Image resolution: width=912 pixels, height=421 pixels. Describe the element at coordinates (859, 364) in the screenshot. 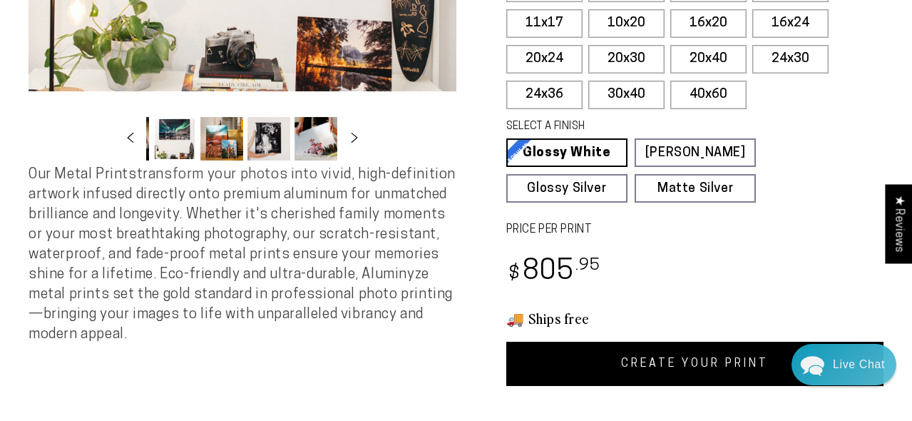

I see `div: Contact Us Directly` at that location.